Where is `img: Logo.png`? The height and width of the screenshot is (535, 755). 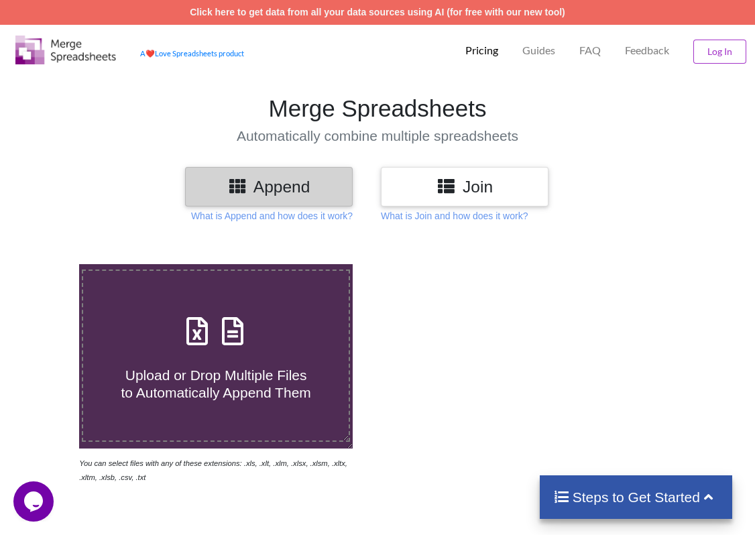 img: Logo.png is located at coordinates (66, 50).